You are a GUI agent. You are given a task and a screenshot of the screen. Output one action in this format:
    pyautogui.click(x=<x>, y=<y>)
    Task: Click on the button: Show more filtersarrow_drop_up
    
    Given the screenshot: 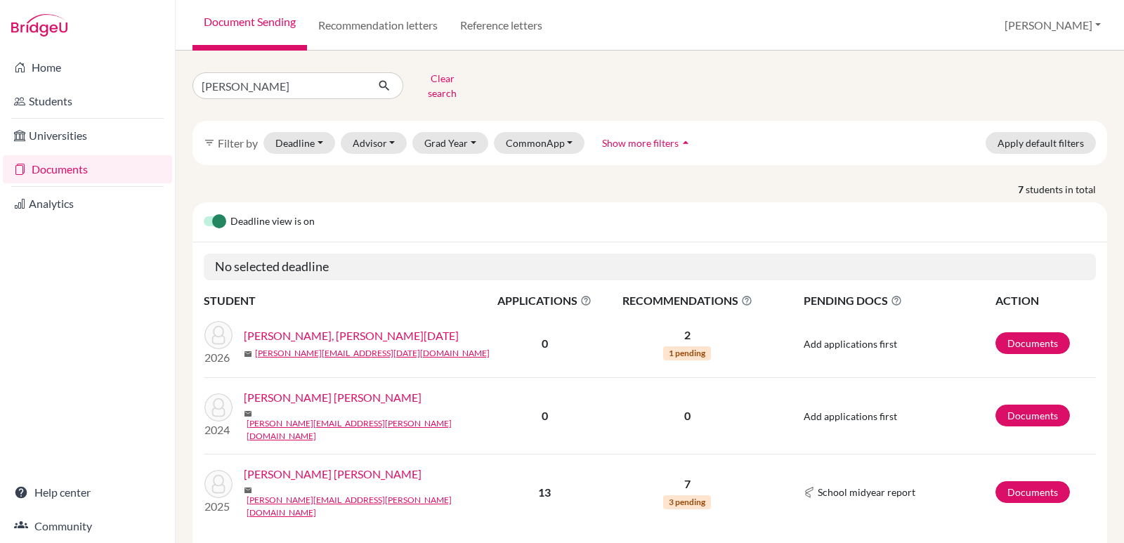 What is the action you would take?
    pyautogui.click(x=647, y=143)
    